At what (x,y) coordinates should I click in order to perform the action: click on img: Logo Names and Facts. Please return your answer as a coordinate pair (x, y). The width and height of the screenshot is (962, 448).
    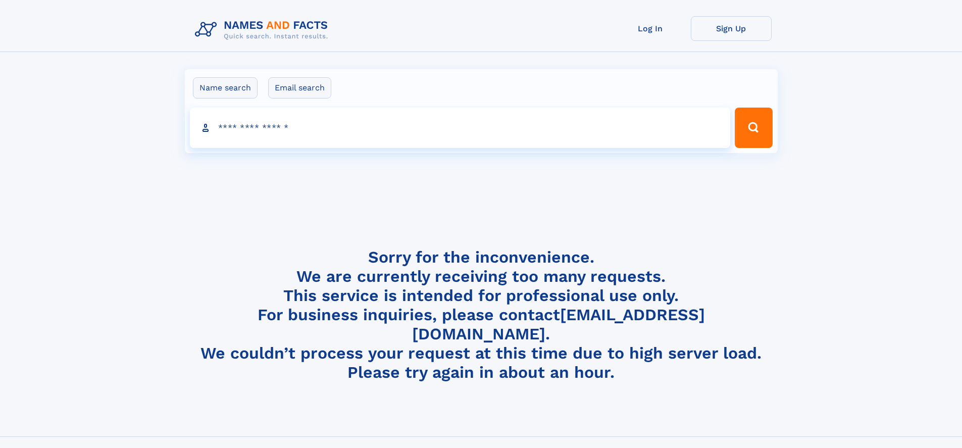
    Looking at the image, I should click on (264, 30).